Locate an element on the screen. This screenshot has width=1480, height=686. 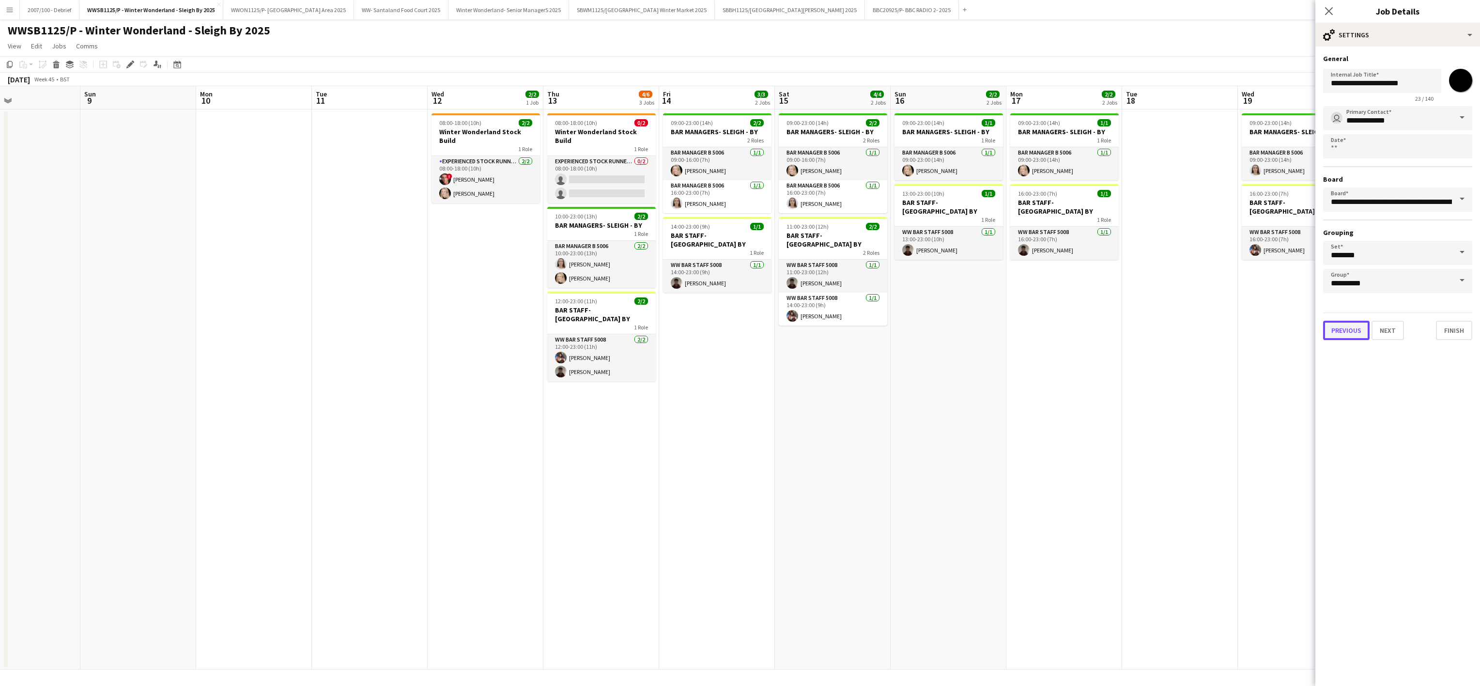
span: 10 is located at coordinates (205, 100).